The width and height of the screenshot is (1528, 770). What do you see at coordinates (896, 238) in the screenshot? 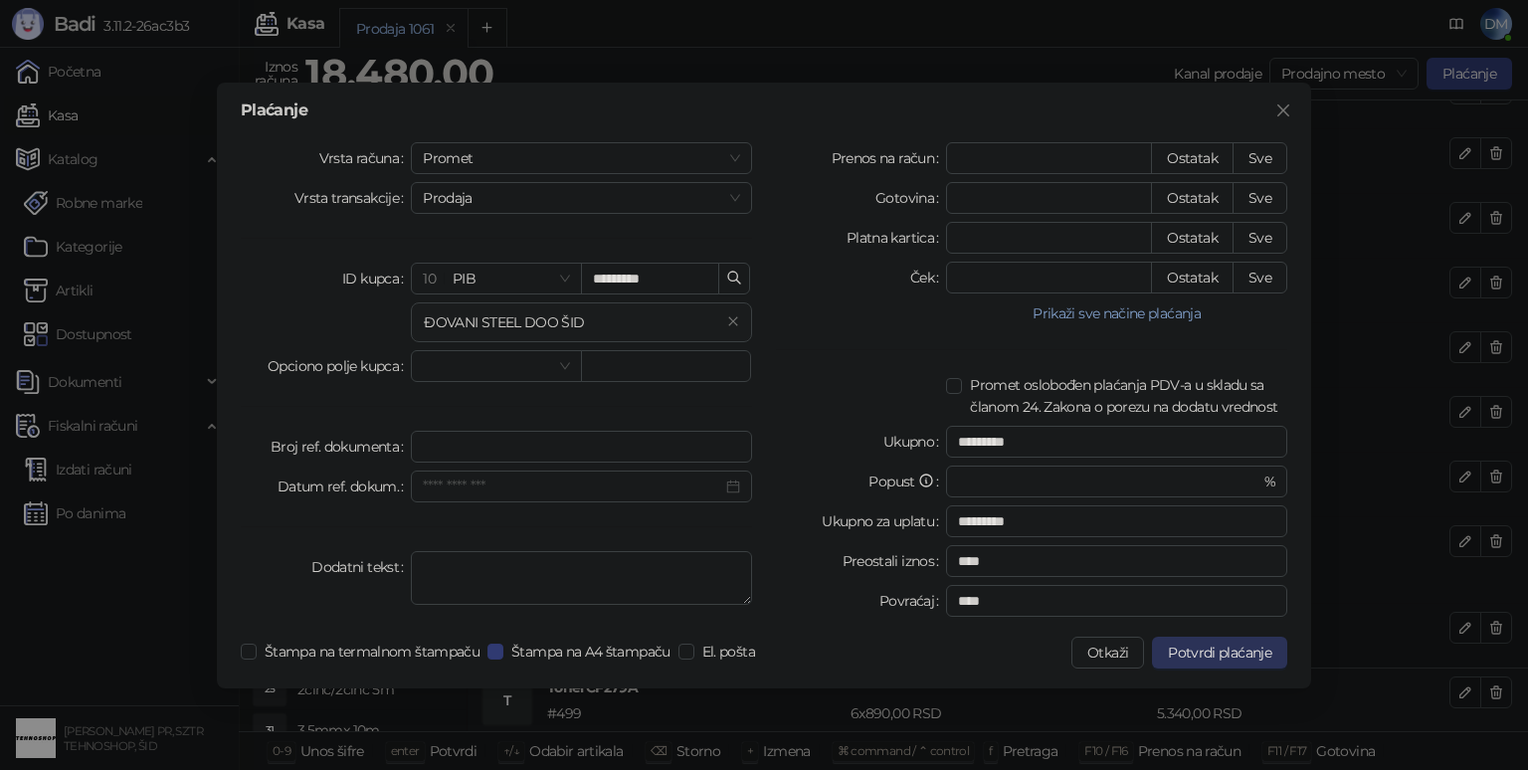
I see `label: Platna kartica` at bounding box center [896, 238].